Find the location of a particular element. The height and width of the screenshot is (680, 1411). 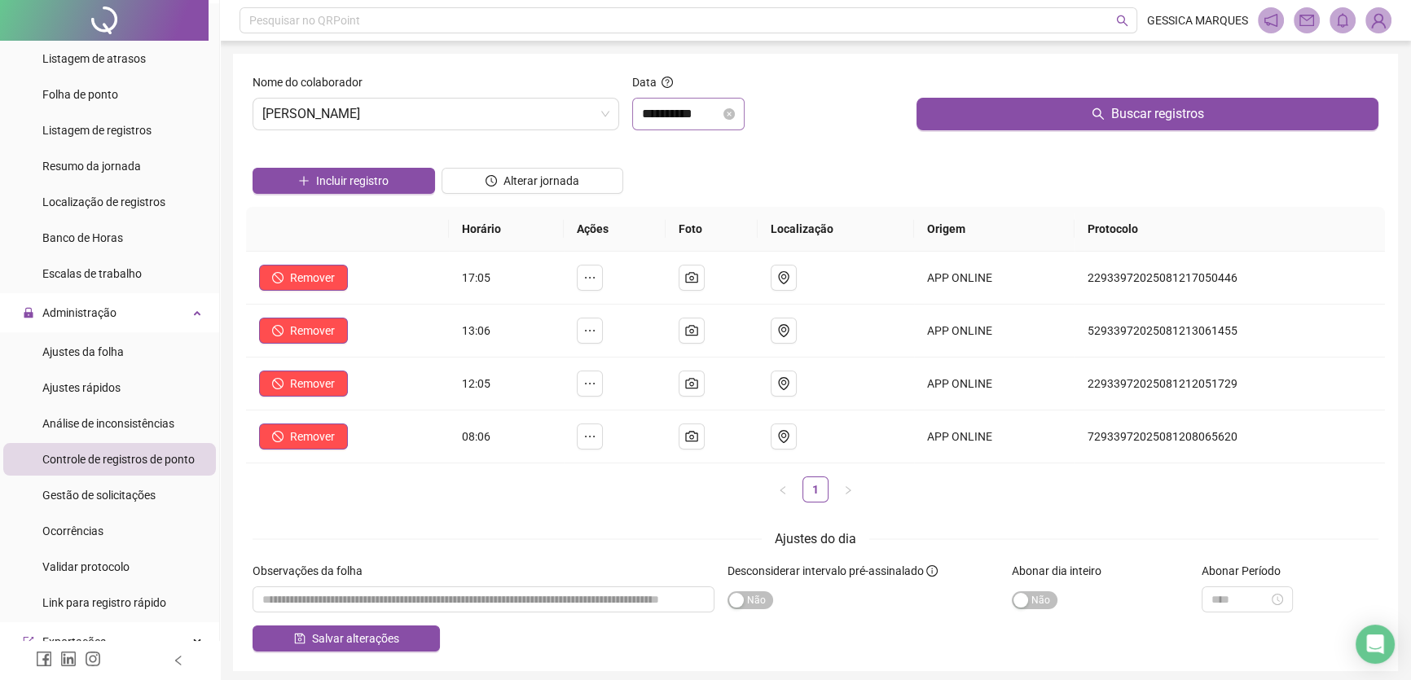

span: Folha de ponto is located at coordinates (80, 94).